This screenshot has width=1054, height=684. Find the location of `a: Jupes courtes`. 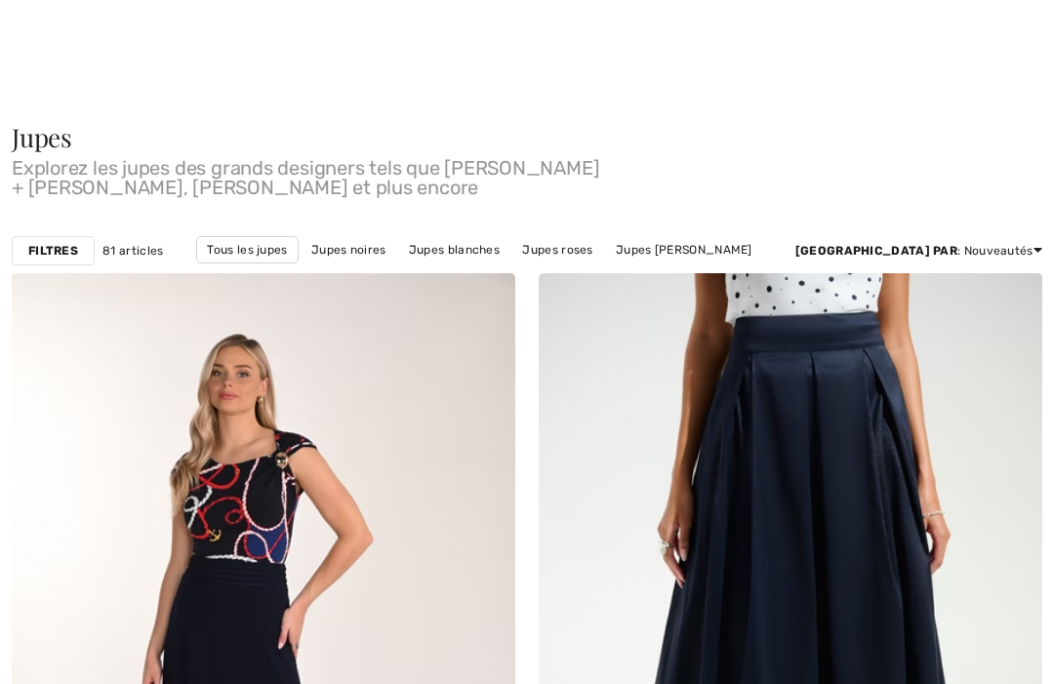

a: Jupes courtes is located at coordinates (566, 276).